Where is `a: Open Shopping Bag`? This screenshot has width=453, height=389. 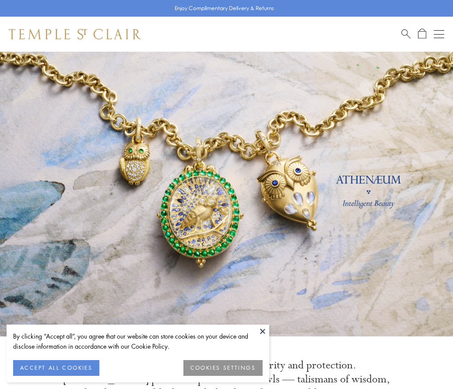 a: Open Shopping Bag is located at coordinates (422, 34).